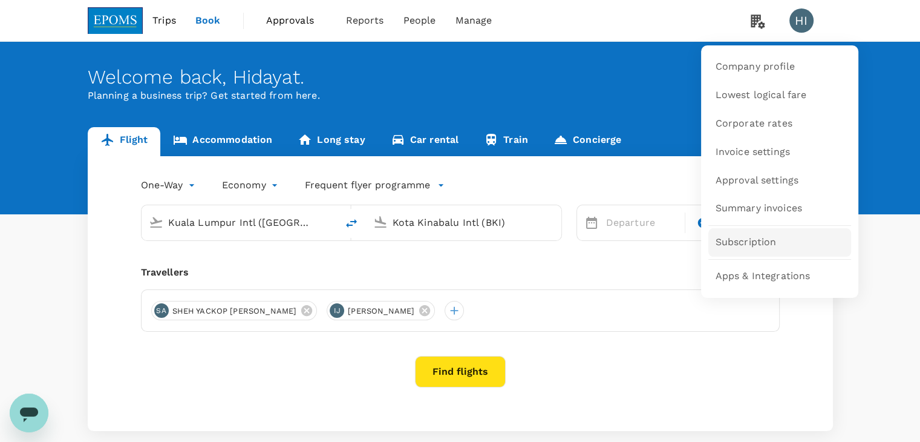 The image size is (920, 442). What do you see at coordinates (780, 95) in the screenshot?
I see `a: Lowest logical fare` at bounding box center [780, 95].